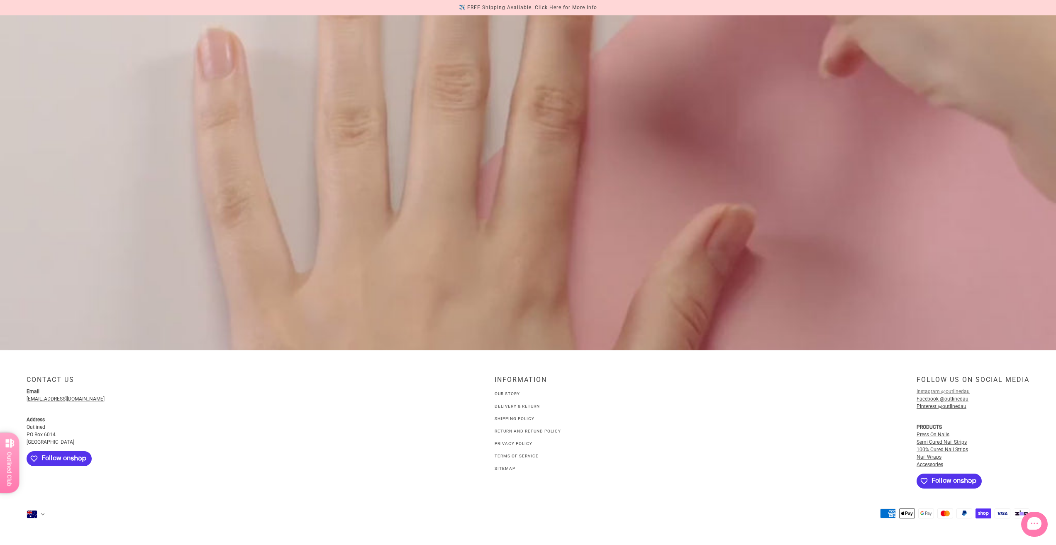 This screenshot has height=545, width=1056. Describe the element at coordinates (929, 457) in the screenshot. I see `a: Nail Wraps` at that location.